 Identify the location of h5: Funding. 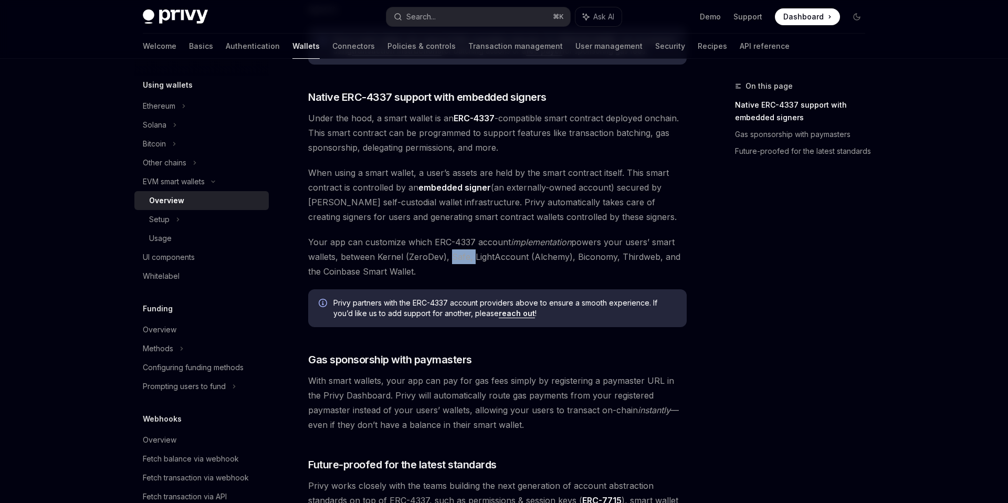
(158, 309).